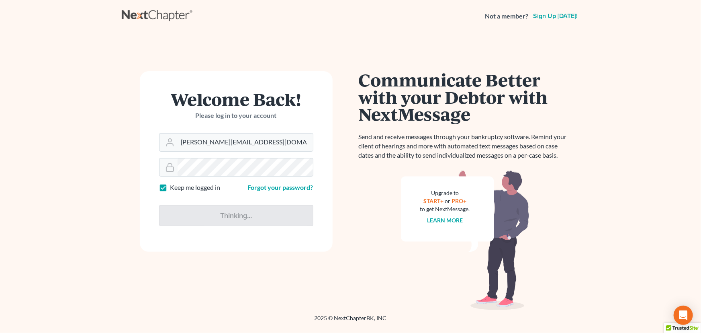 This screenshot has height=333, width=701. What do you see at coordinates (433, 200) in the screenshot?
I see `a: START+` at bounding box center [433, 200].